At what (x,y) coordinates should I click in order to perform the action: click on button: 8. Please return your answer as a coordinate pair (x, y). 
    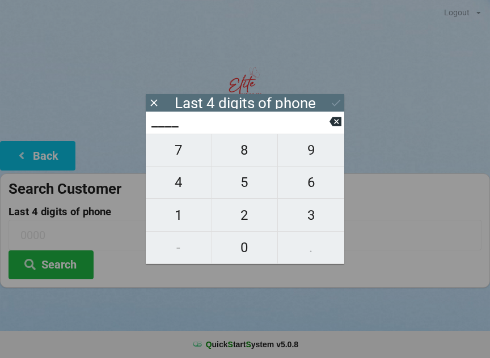
    Looking at the image, I should click on (245, 150).